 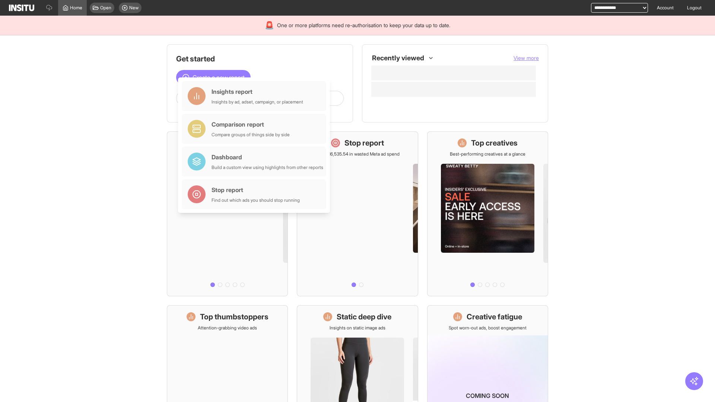 I want to click on a: Stop reportSave £16,535.54 in wasted Meta ad spend, so click(x=357, y=214).